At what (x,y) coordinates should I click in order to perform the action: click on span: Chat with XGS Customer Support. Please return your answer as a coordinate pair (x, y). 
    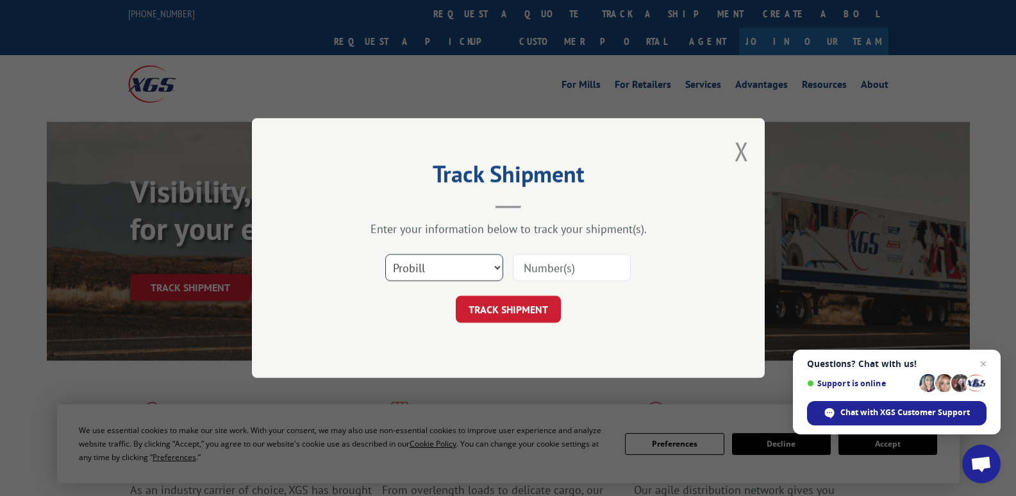
    Looking at the image, I should click on (905, 412).